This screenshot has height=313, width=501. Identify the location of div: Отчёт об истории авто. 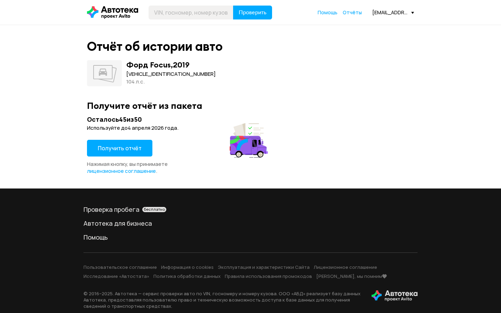
(155, 46).